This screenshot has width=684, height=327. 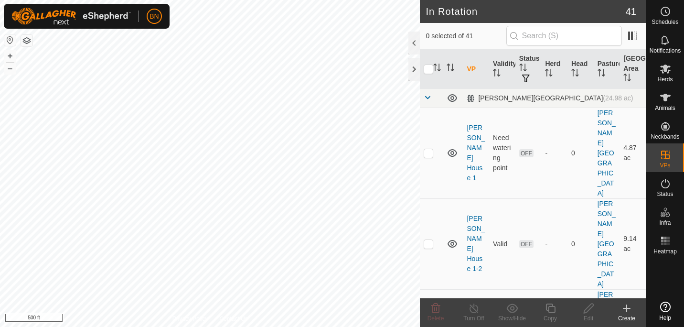 What do you see at coordinates (633, 153) in the screenshot?
I see `td: 4.87 ac` at bounding box center [633, 153].